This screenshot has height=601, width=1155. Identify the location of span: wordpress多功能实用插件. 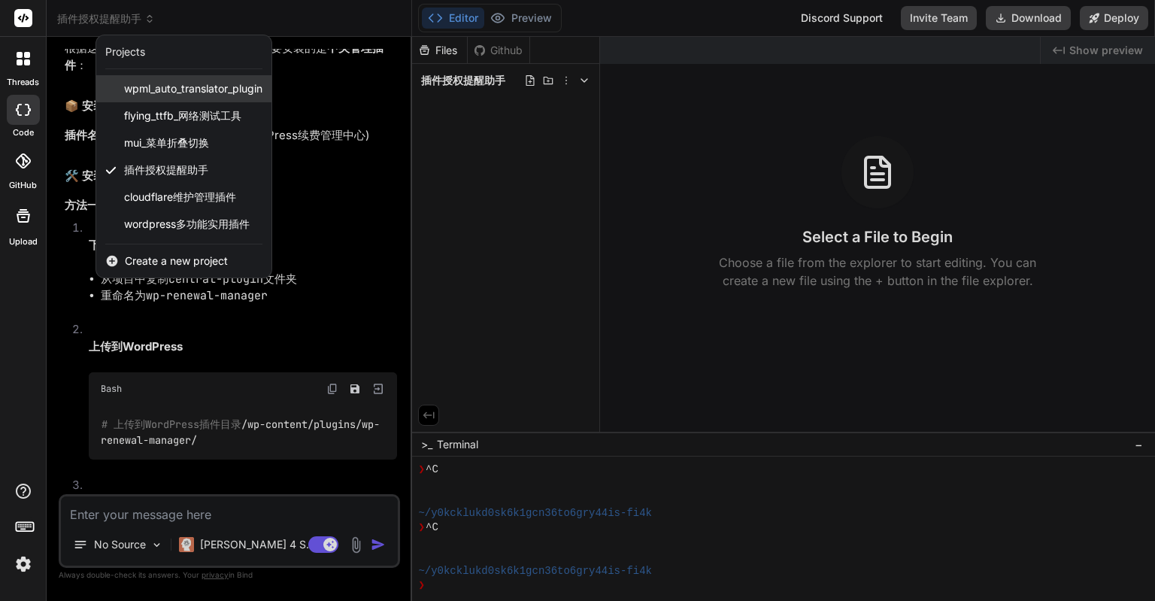
(186, 224).